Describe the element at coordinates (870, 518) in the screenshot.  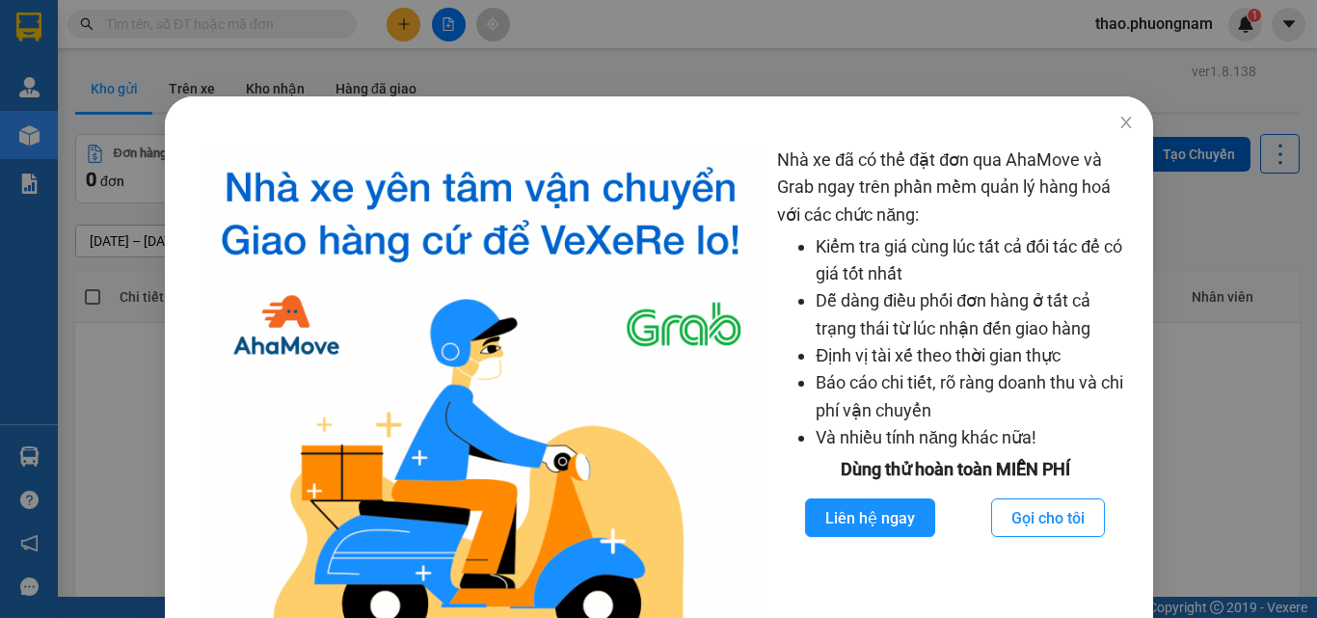
I see `span: Liên hệ ngay` at that location.